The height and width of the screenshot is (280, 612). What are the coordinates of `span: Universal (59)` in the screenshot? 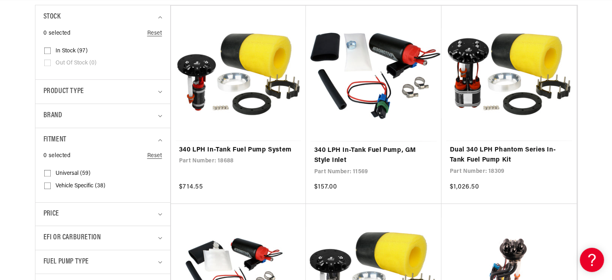 It's located at (73, 173).